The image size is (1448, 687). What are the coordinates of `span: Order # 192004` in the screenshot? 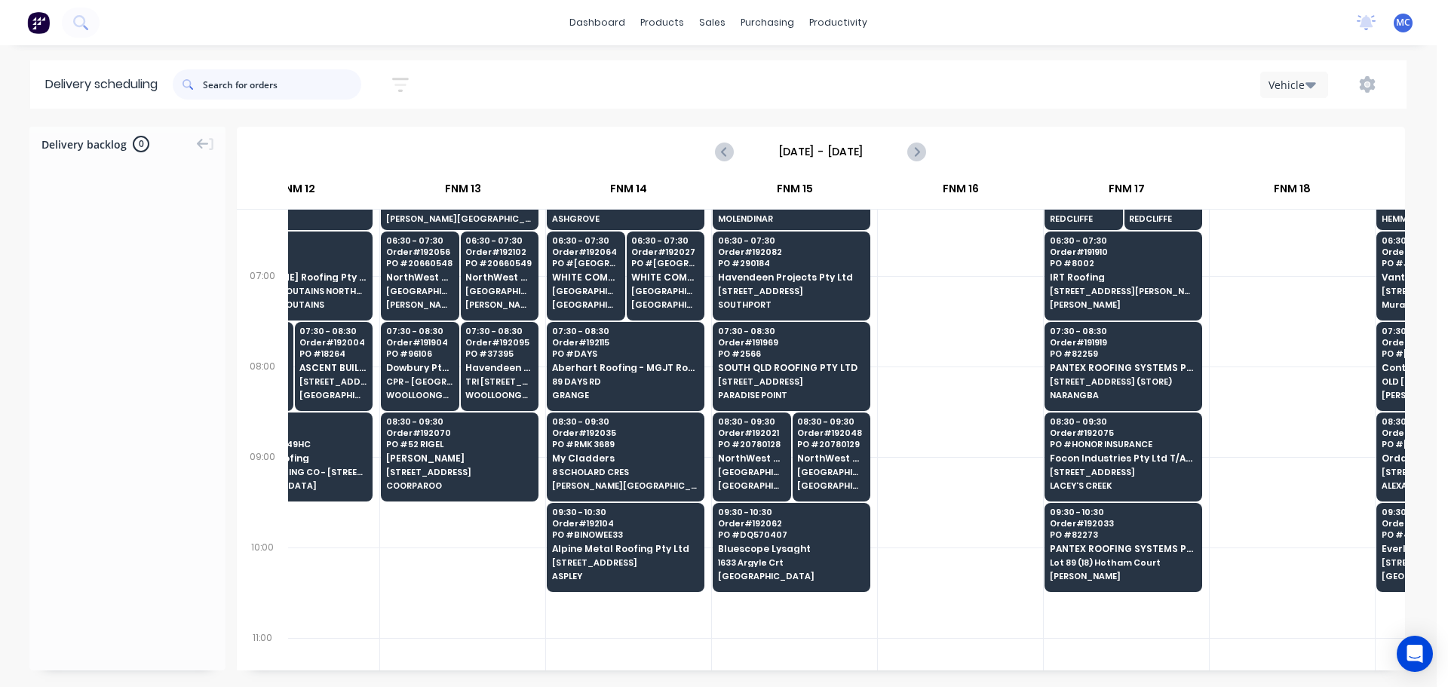 It's located at (333, 342).